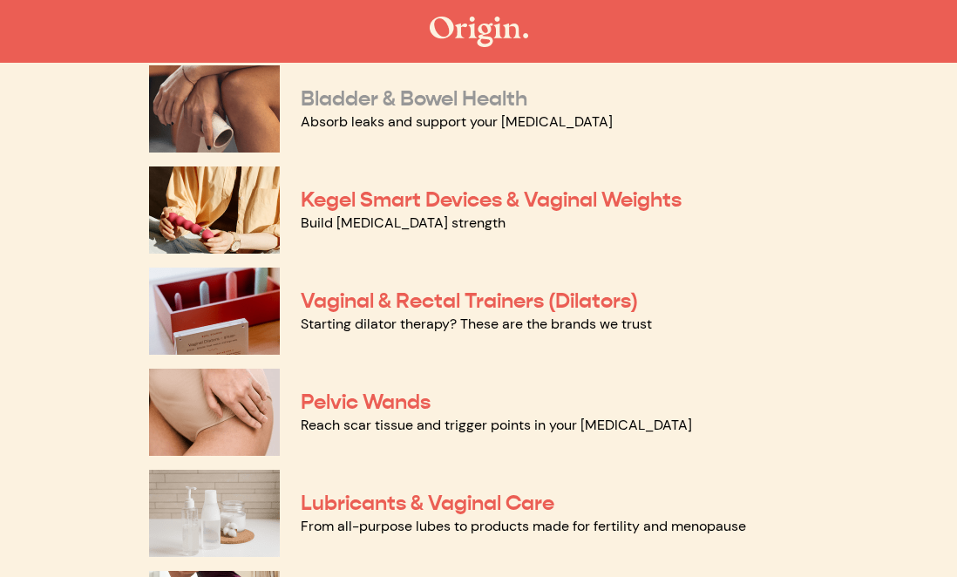 Image resolution: width=957 pixels, height=577 pixels. I want to click on img: Vaginal & Rectal Trainers (Dilators), so click(214, 311).